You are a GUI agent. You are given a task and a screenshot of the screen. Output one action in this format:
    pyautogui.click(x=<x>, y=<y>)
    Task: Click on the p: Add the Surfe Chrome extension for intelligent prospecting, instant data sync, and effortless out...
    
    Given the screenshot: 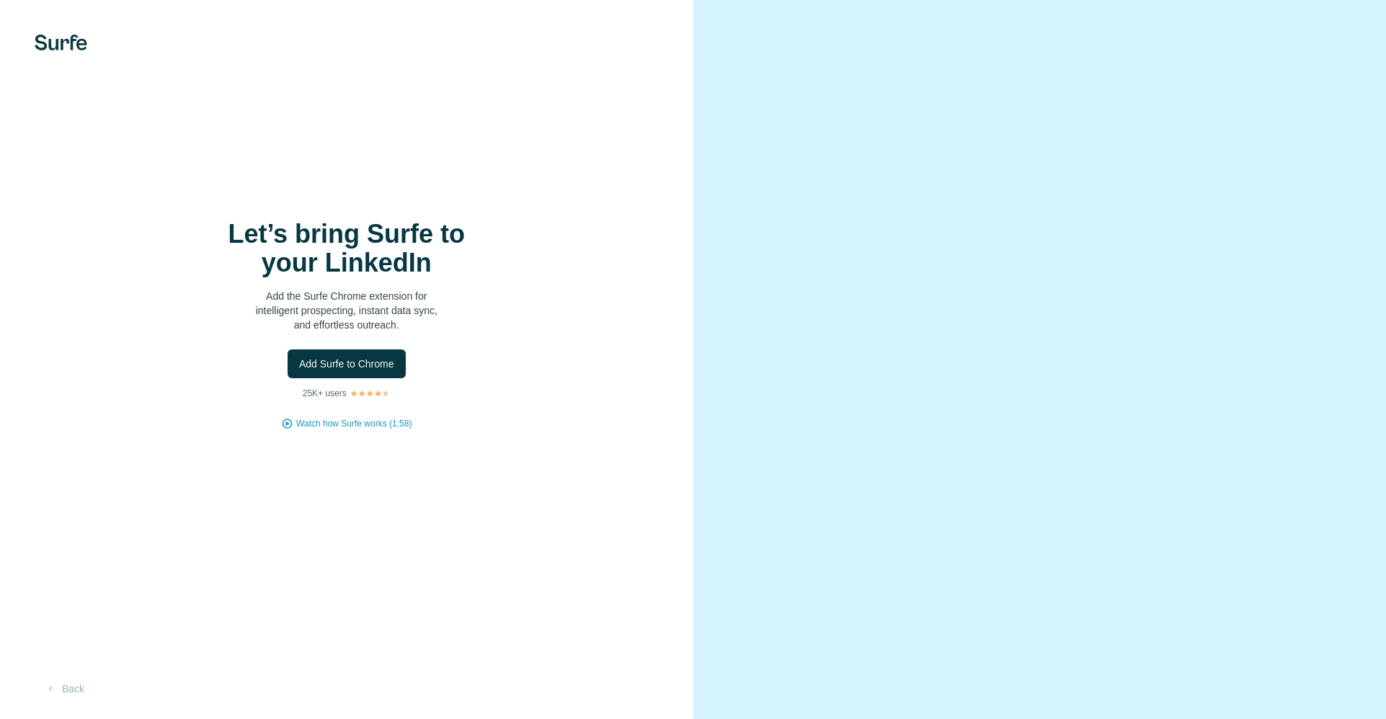 What is the action you would take?
    pyautogui.click(x=347, y=311)
    